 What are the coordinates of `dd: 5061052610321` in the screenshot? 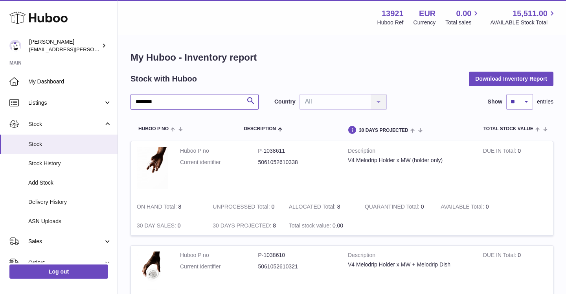 It's located at (297, 266).